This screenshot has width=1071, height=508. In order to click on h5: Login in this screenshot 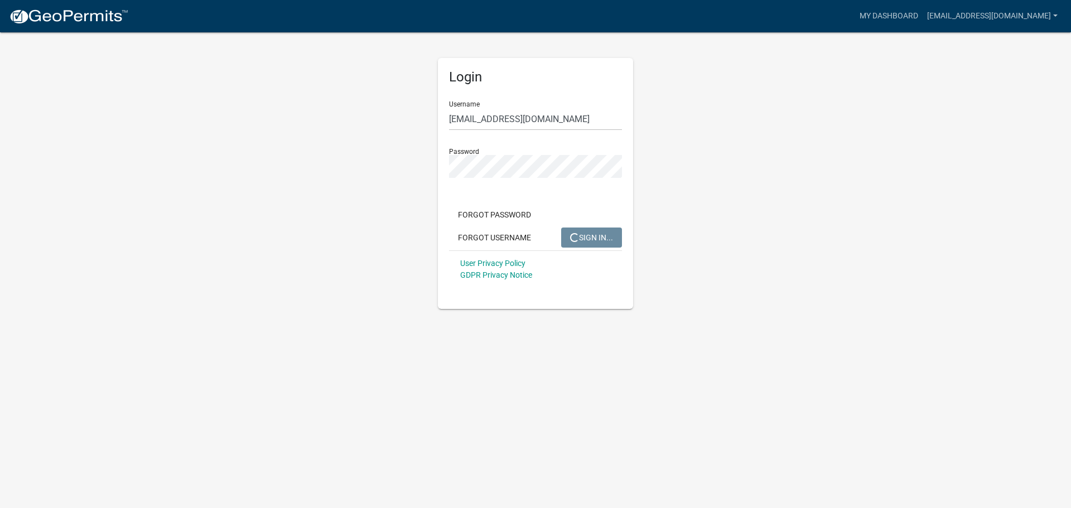, I will do `click(535, 77)`.